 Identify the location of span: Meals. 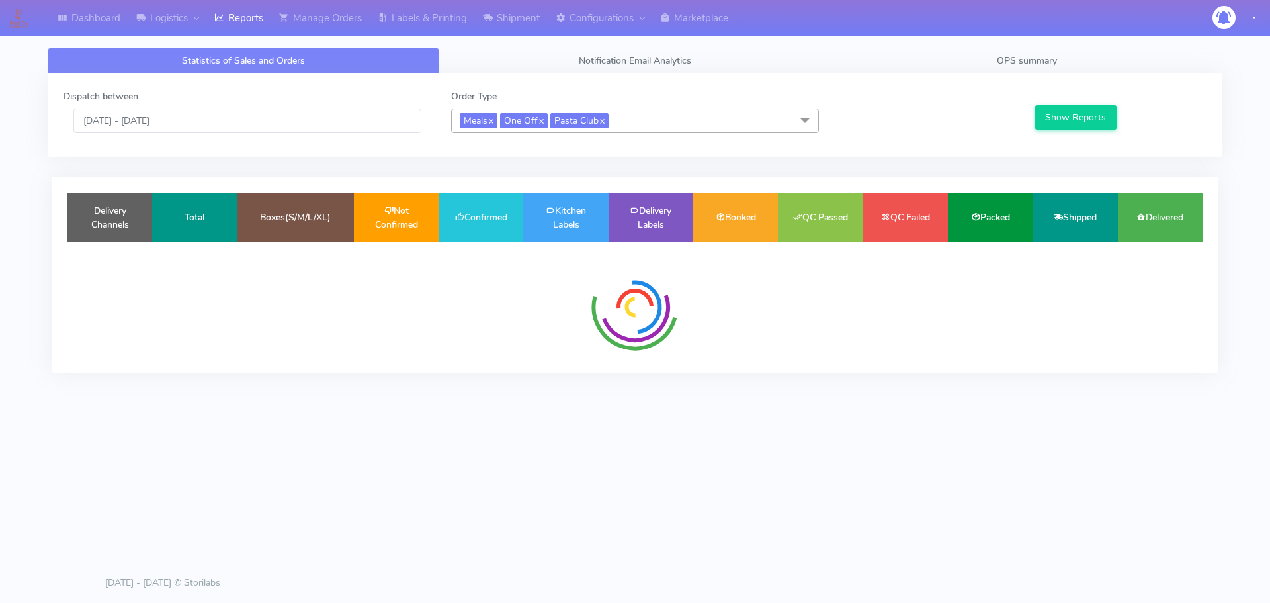
(478, 120).